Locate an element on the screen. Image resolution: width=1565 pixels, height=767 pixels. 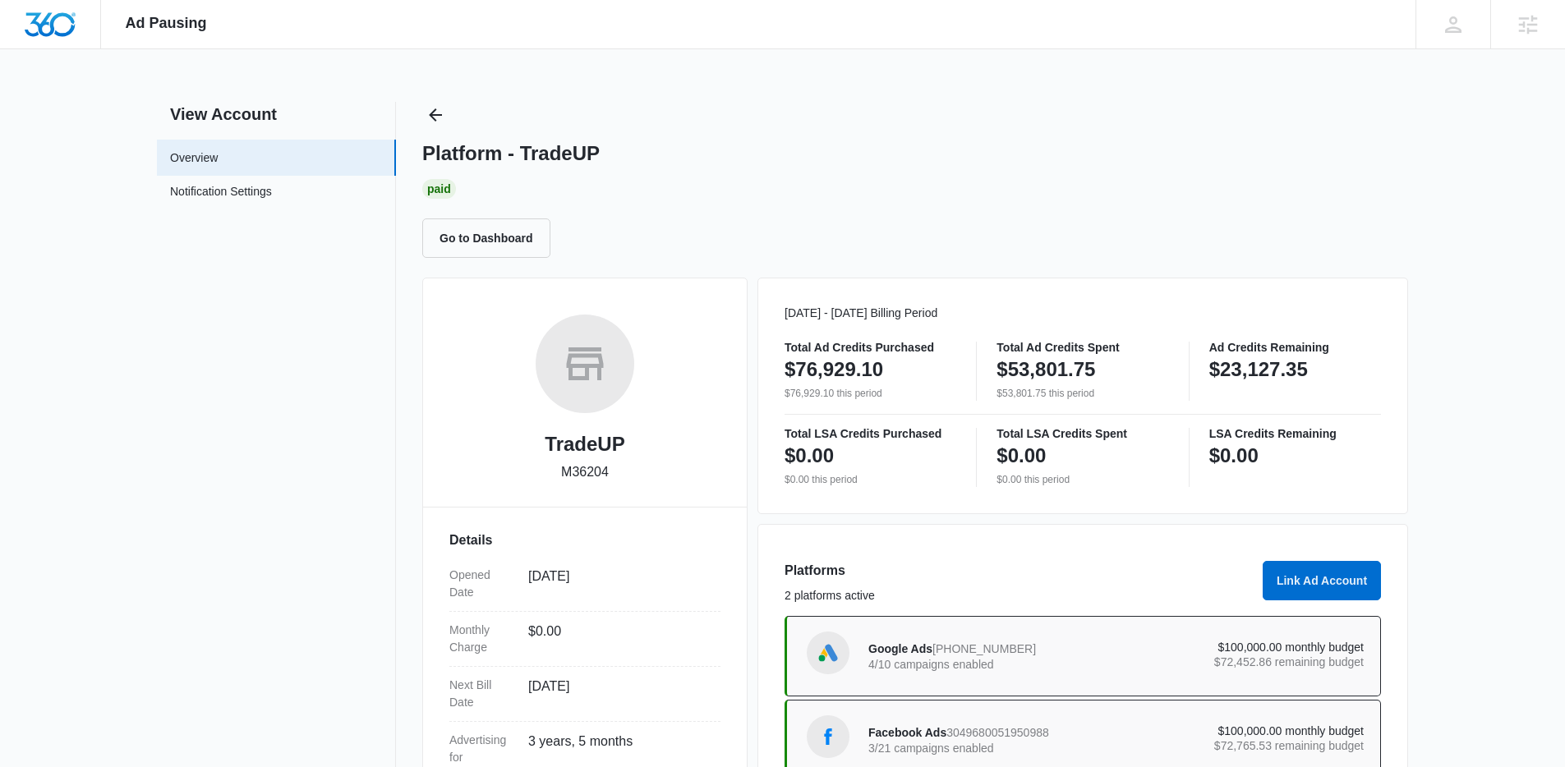
p: $76,929.10 this period is located at coordinates (870, 393).